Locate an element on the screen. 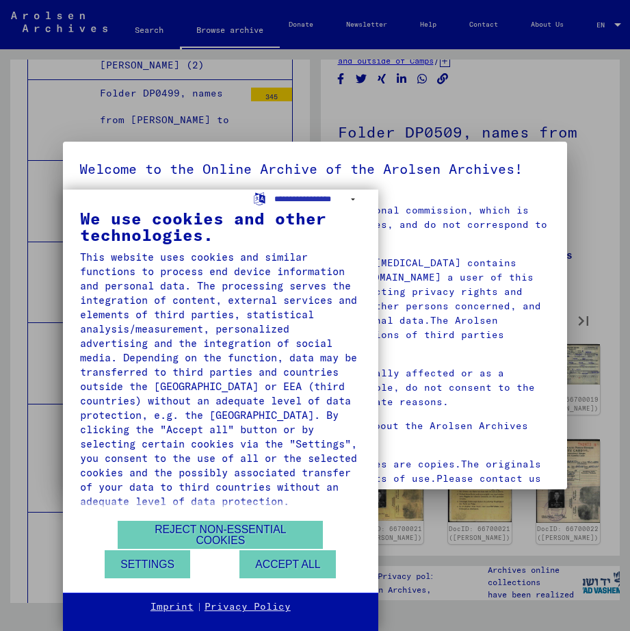 This screenshot has width=630, height=631. button: Reject non-essential cookies is located at coordinates (220, 534).